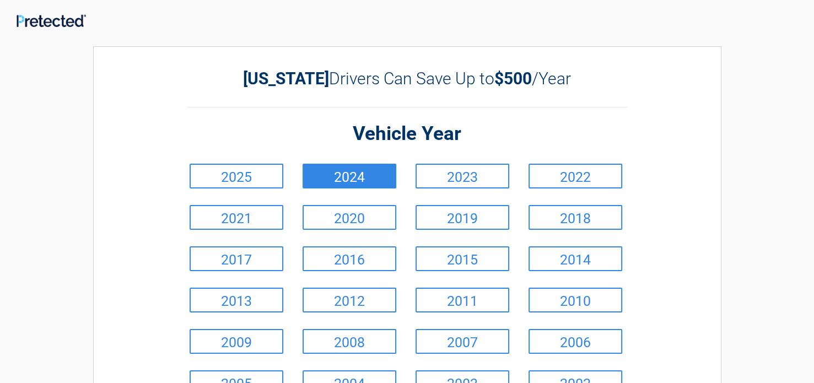 The height and width of the screenshot is (383, 814). Describe the element at coordinates (407, 134) in the screenshot. I see `h2: Vehicle Year` at that location.